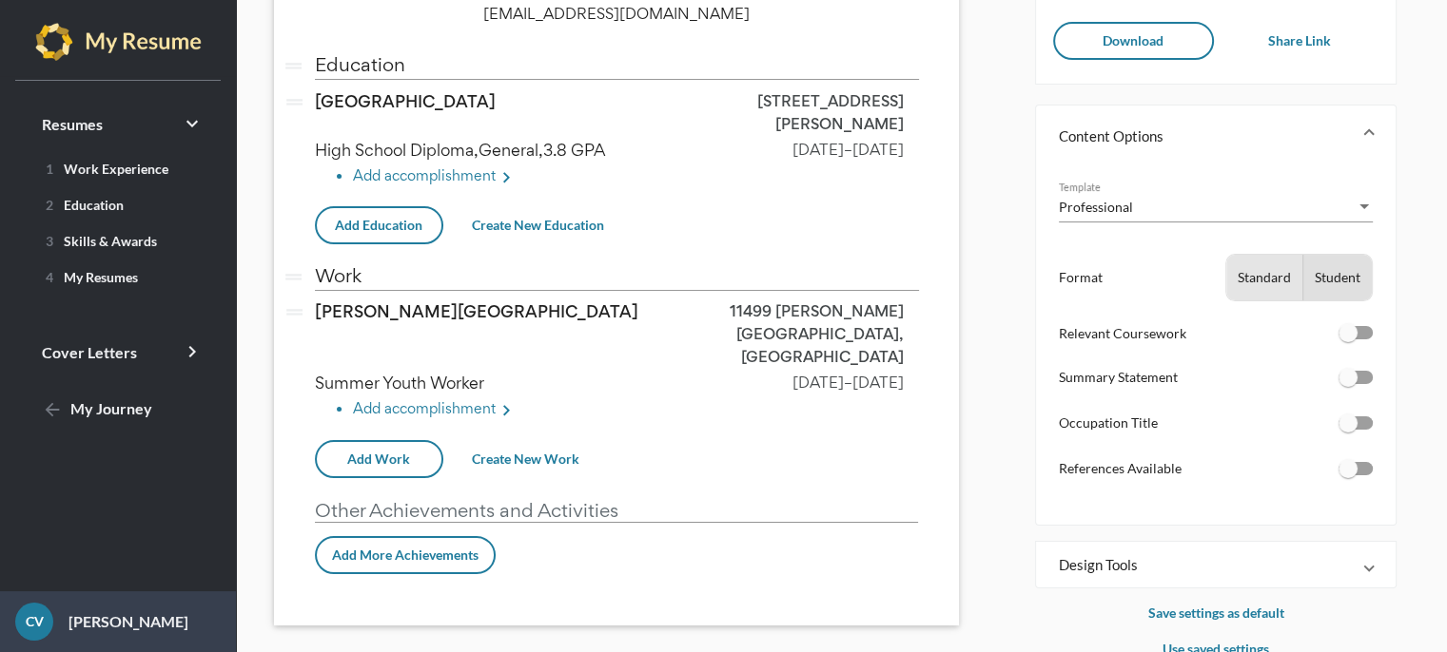 This screenshot has height=652, width=1447. I want to click on span: Create New Work, so click(525, 458).